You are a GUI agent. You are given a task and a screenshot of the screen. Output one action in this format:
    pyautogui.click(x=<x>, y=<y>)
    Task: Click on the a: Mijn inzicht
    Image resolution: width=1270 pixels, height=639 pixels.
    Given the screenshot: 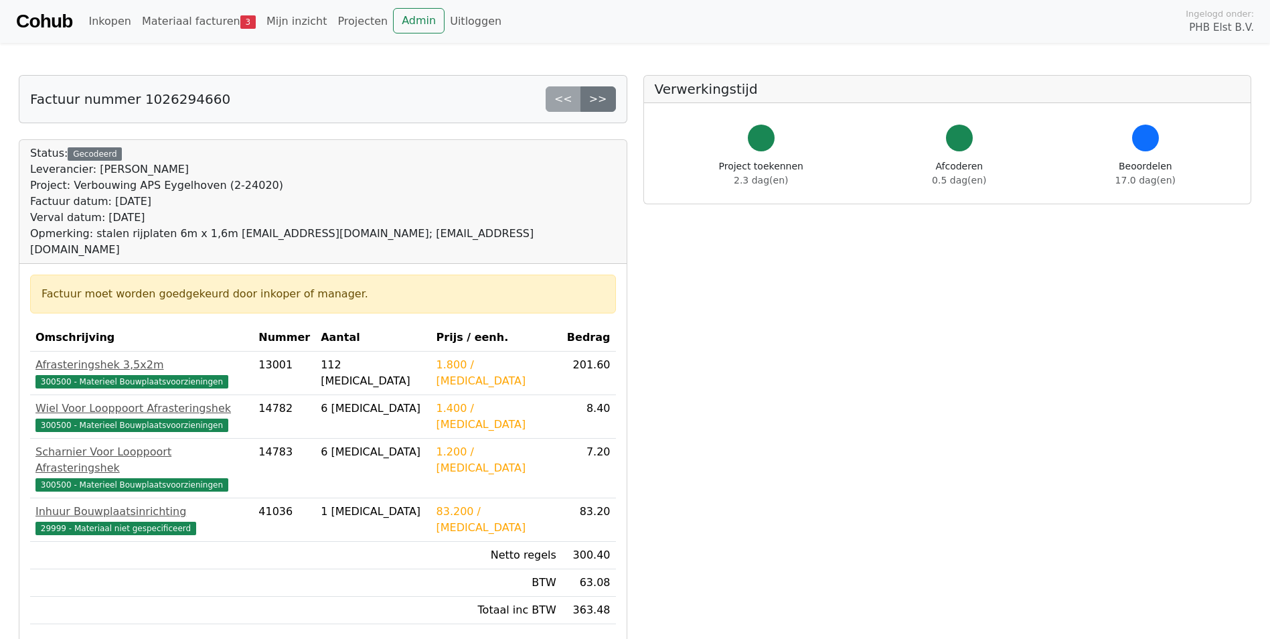 What is the action you would take?
    pyautogui.click(x=297, y=21)
    